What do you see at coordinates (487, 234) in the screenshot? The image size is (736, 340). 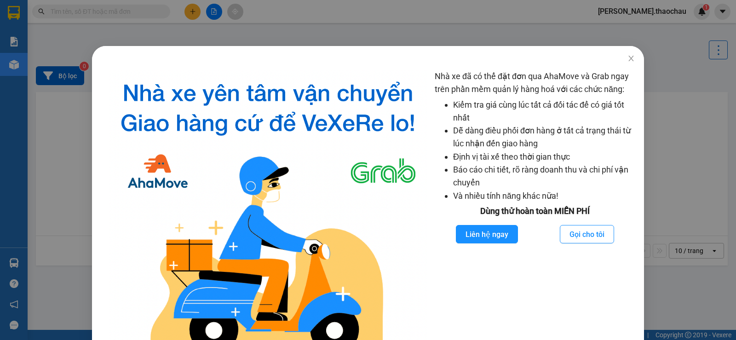 I see `span: Liên hệ ngay` at bounding box center [487, 234].